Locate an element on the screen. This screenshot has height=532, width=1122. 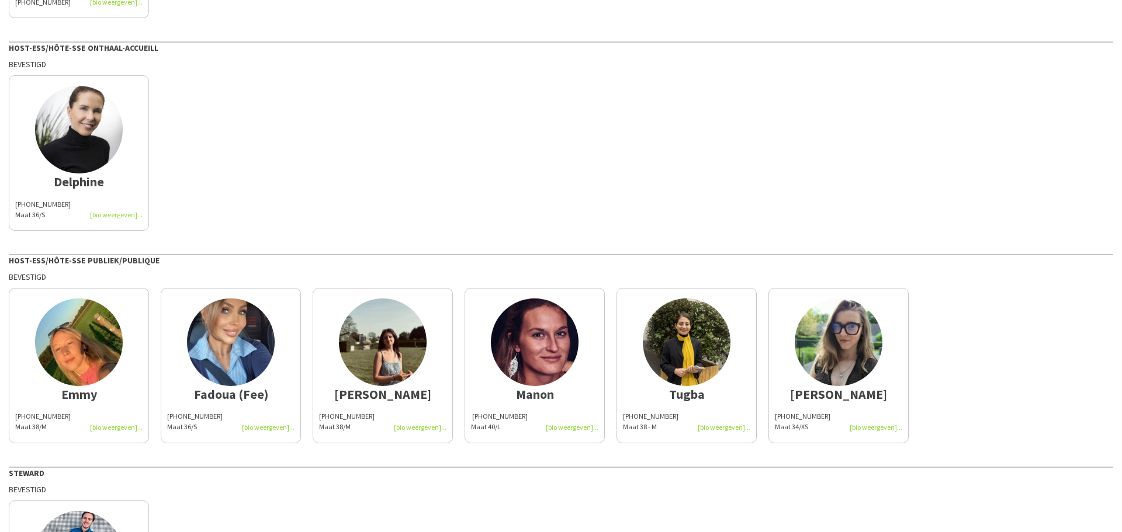
img: thumb-660fea4a1898e.jpeg is located at coordinates (79, 342).